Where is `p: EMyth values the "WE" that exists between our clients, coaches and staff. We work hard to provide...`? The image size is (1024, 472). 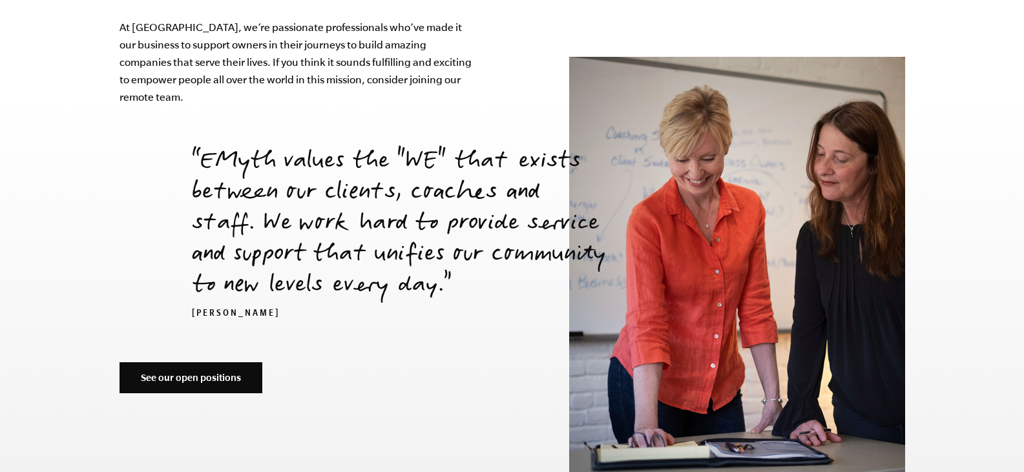
p: EMyth values the "WE" that exists between our clients, coaches and staff. We work hard to provide... is located at coordinates (399, 225).